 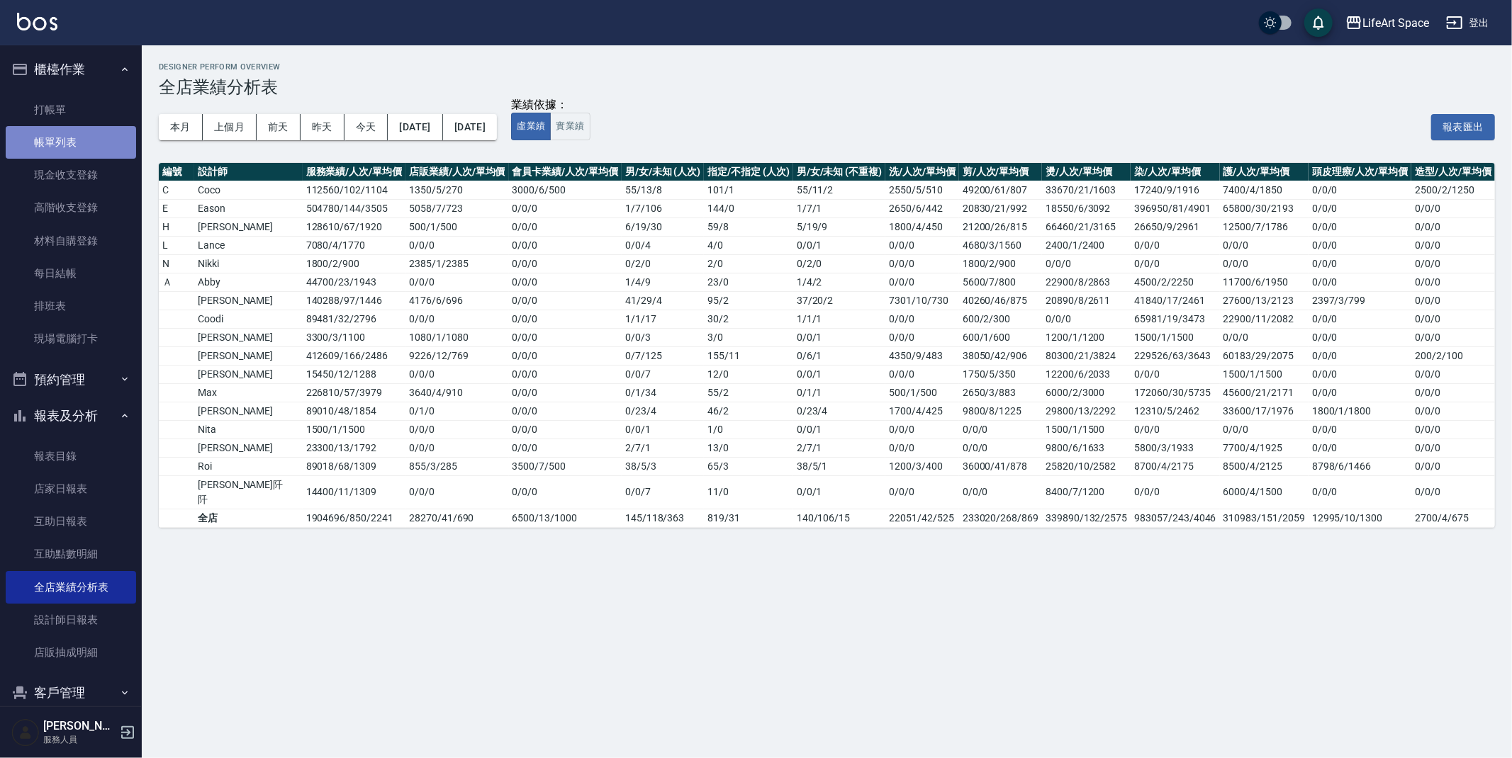 What do you see at coordinates (71, 339) in the screenshot?
I see `a: 現場電腦打卡` at bounding box center [71, 339].